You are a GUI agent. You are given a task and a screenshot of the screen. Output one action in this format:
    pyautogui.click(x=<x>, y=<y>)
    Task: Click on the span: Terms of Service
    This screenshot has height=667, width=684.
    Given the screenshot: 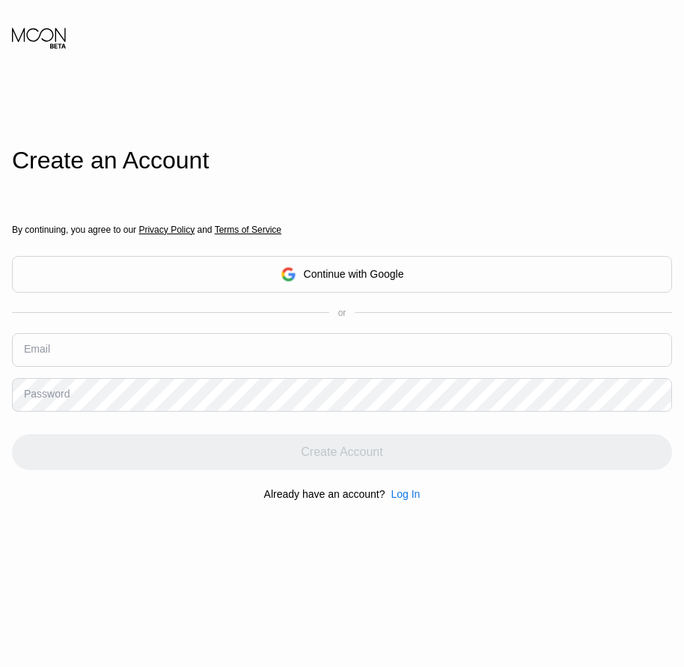 What is the action you would take?
    pyautogui.click(x=248, y=230)
    